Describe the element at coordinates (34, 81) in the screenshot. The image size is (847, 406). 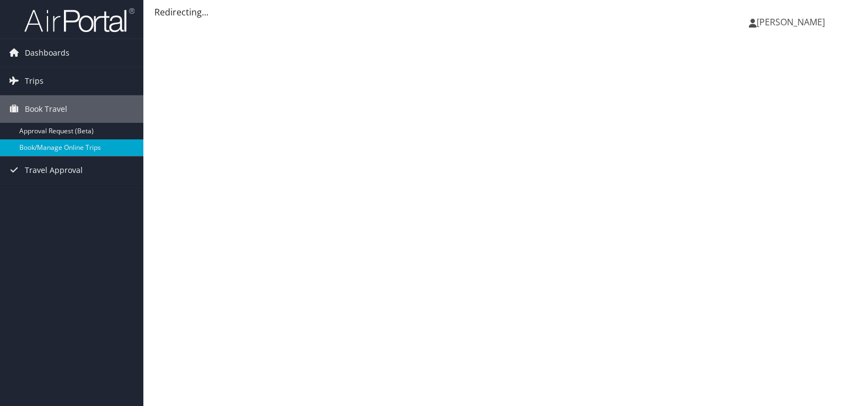
I see `span: Trips` at that location.